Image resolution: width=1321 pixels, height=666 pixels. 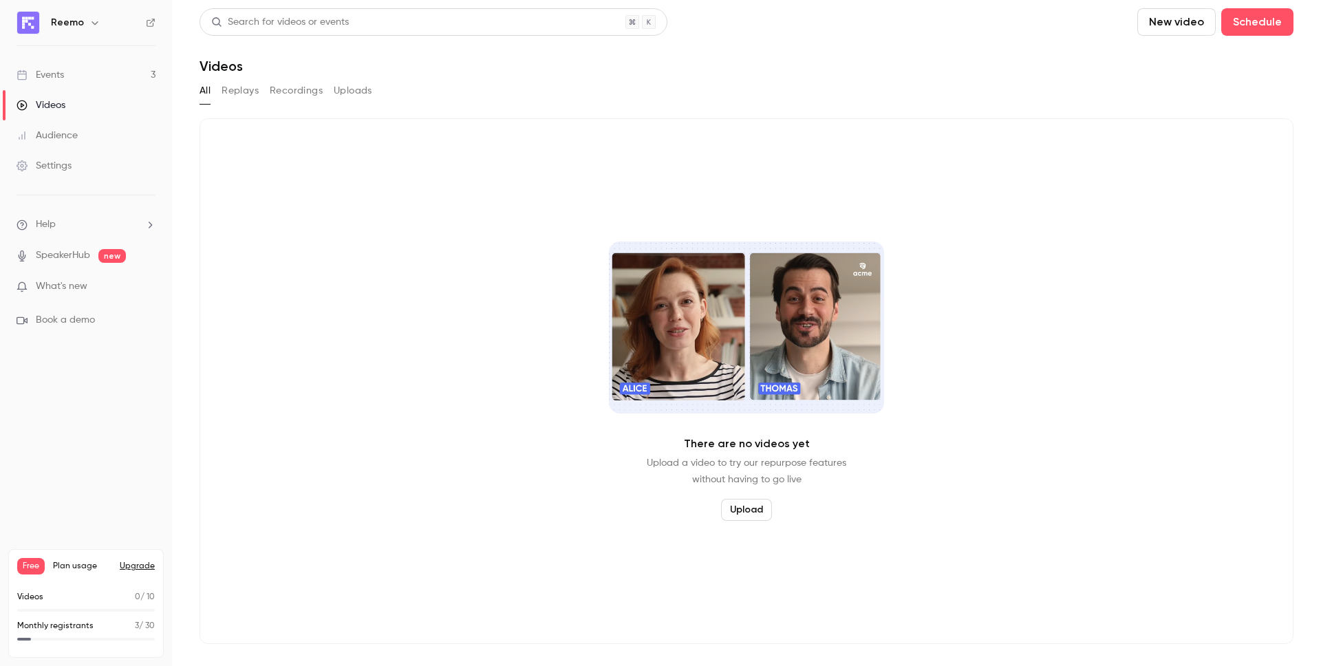 What do you see at coordinates (280, 22) in the screenshot?
I see `div: Search for videos or events` at bounding box center [280, 22].